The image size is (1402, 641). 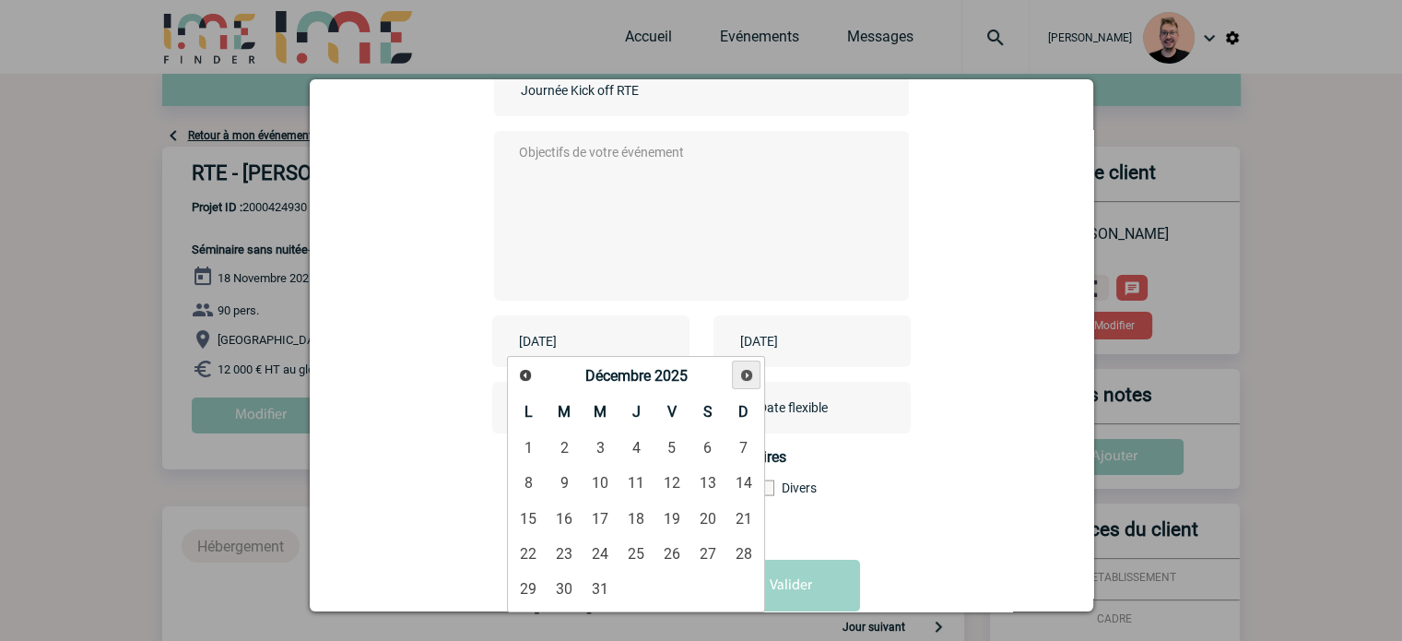 I want to click on a: 6, so click(x=707, y=448).